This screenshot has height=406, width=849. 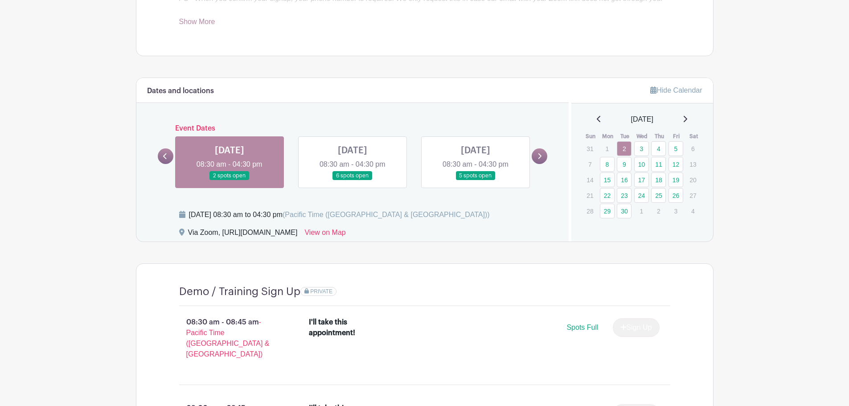 What do you see at coordinates (693, 148) in the screenshot?
I see `p: 6` at bounding box center [693, 148].